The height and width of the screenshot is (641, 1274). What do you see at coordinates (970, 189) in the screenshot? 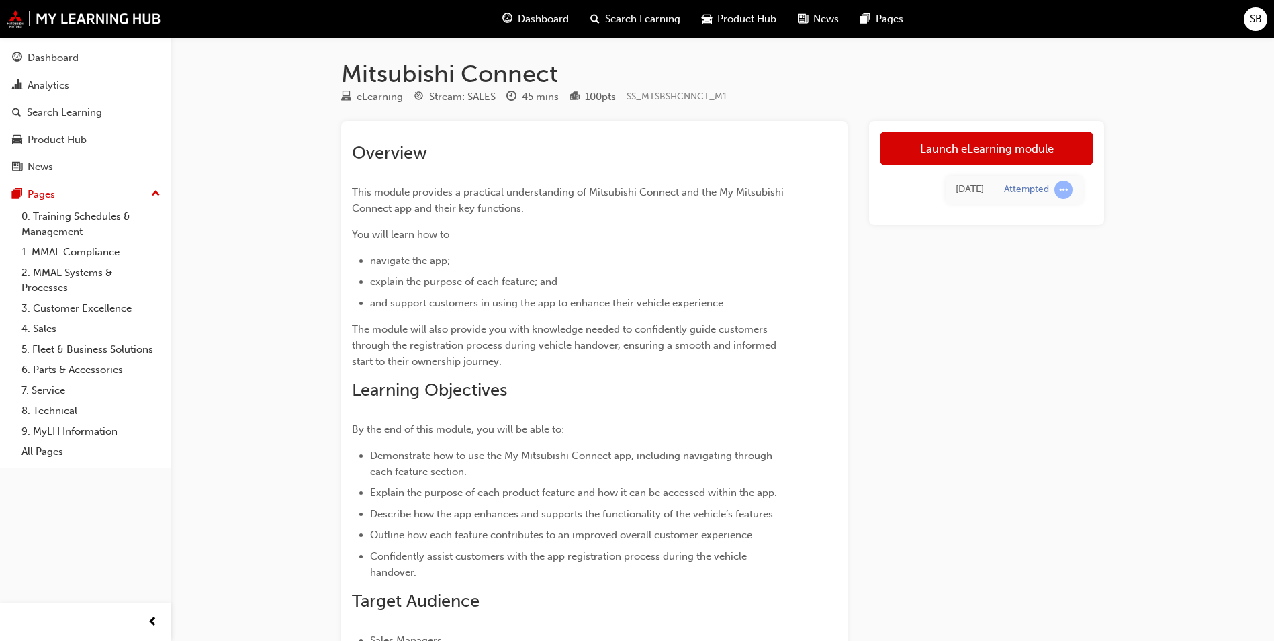
I see `div: Mon Jun 23 2025 14:39:34 GMT+1000 (Australian Eastern Standard Time)` at bounding box center [970, 189].